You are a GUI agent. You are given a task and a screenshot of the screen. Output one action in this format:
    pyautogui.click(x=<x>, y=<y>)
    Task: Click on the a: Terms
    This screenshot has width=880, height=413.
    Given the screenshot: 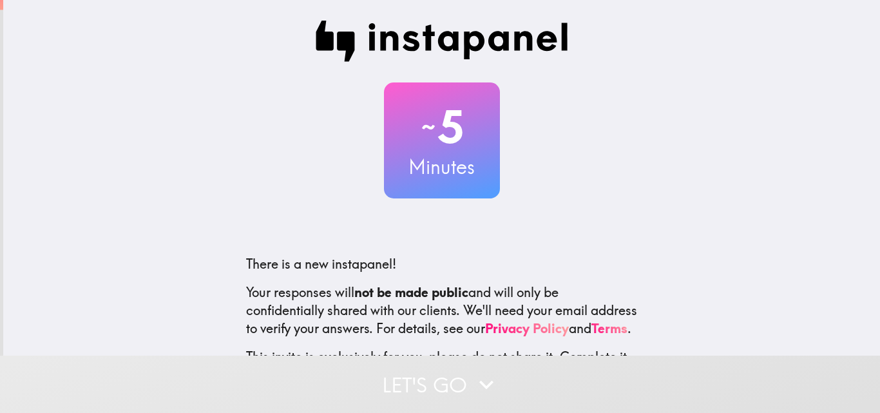 What is the action you would take?
    pyautogui.click(x=609, y=328)
    